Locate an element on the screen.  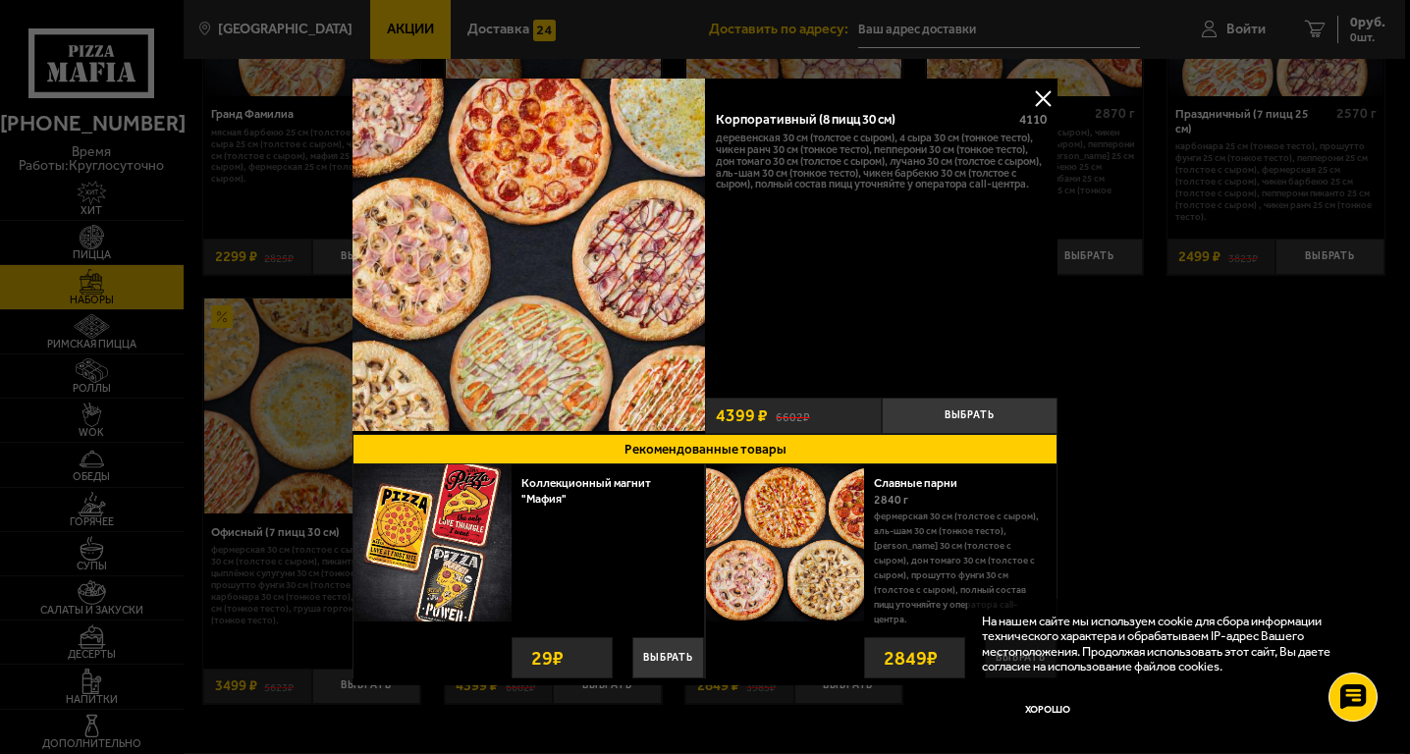
strong: 2849 ₽ is located at coordinates (910, 658).